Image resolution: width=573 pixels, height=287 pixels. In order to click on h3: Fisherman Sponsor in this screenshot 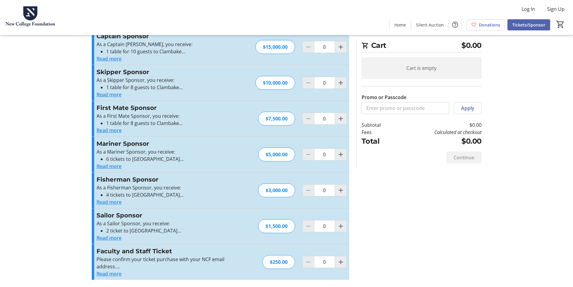, I will do `click(162, 179)`.